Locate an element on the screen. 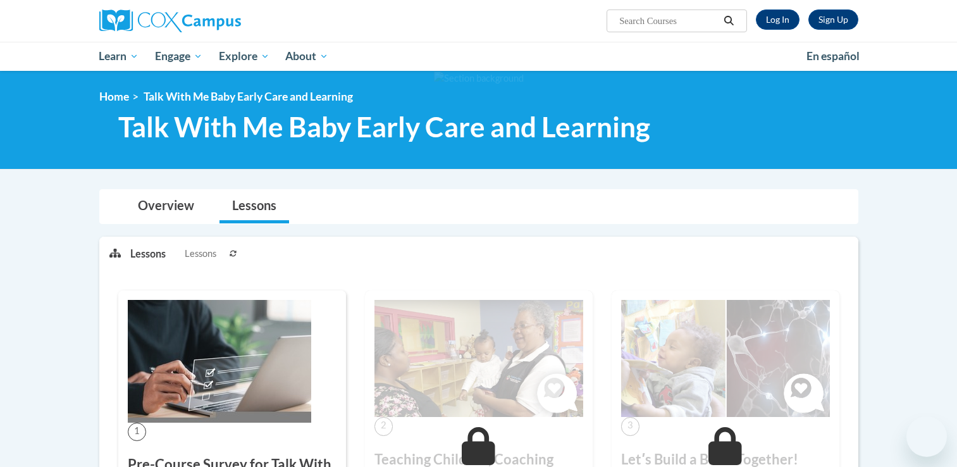 The image size is (957, 467). button: Search is located at coordinates (728, 21).